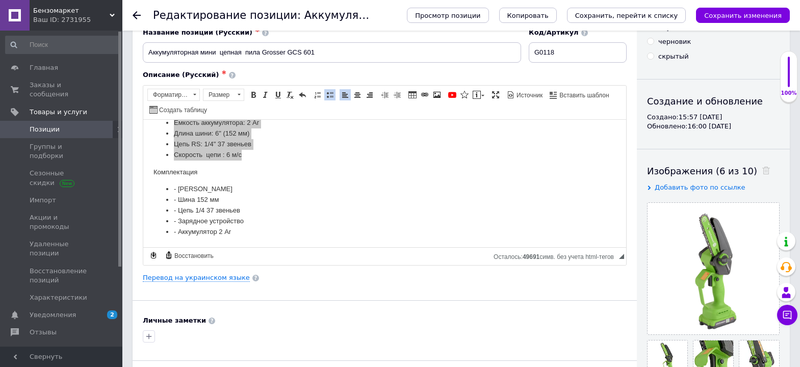  What do you see at coordinates (524, 95) in the screenshot?
I see `a: Источник` at bounding box center [524, 95].